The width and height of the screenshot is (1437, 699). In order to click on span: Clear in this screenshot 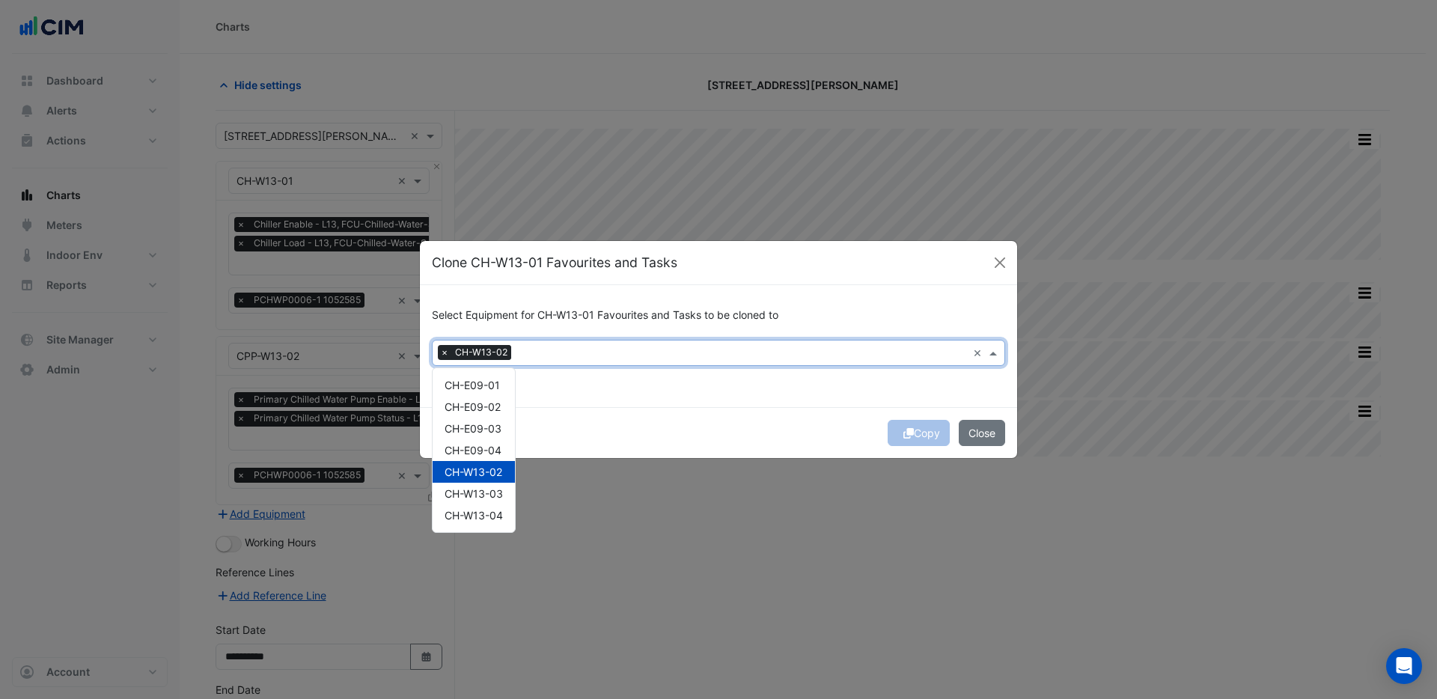, I will do `click(979, 353)`.